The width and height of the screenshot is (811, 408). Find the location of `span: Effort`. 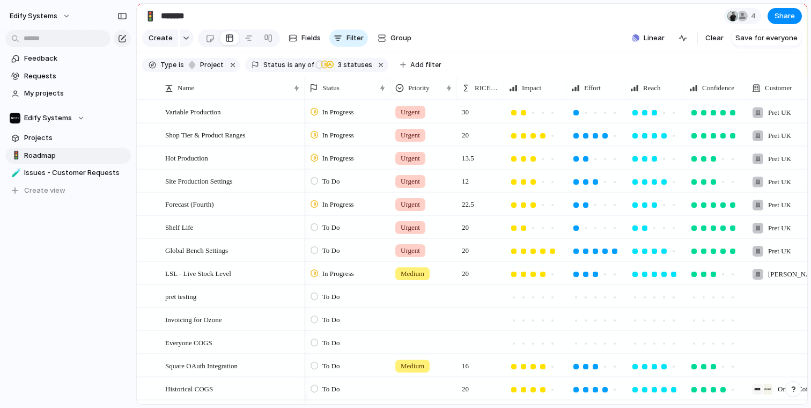

span: Effort is located at coordinates (592, 88).